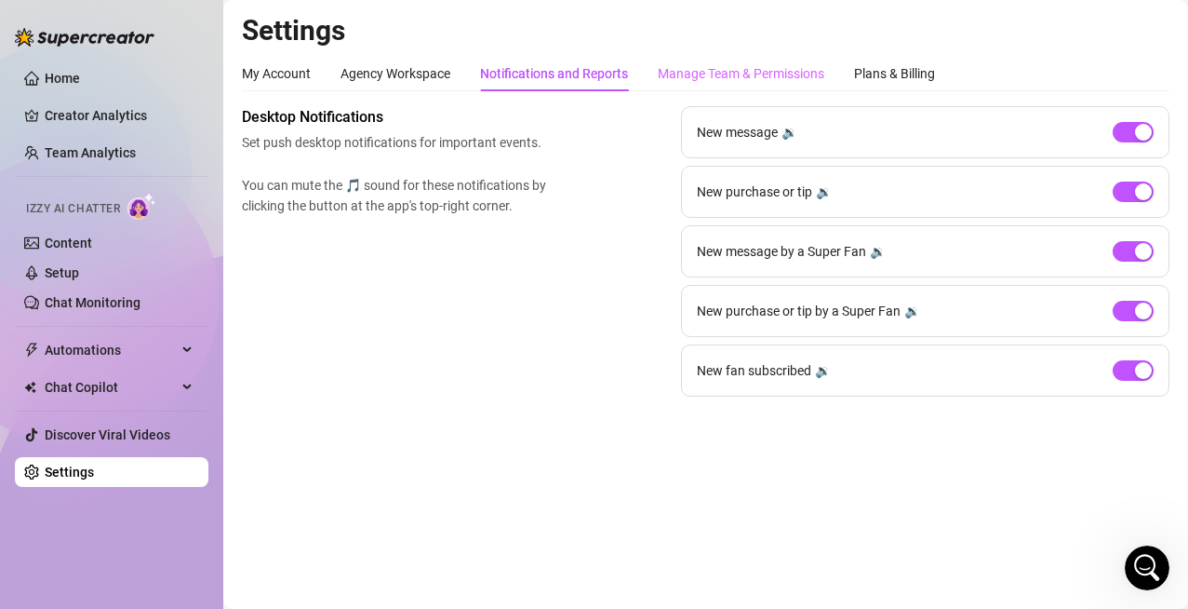 Image resolution: width=1188 pixels, height=609 pixels. I want to click on div: Candy says…, so click(186, 173).